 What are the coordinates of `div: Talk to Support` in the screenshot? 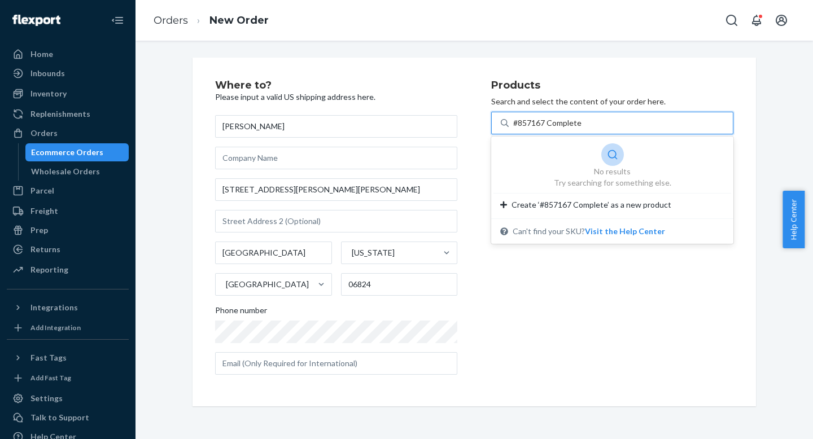 It's located at (60, 418).